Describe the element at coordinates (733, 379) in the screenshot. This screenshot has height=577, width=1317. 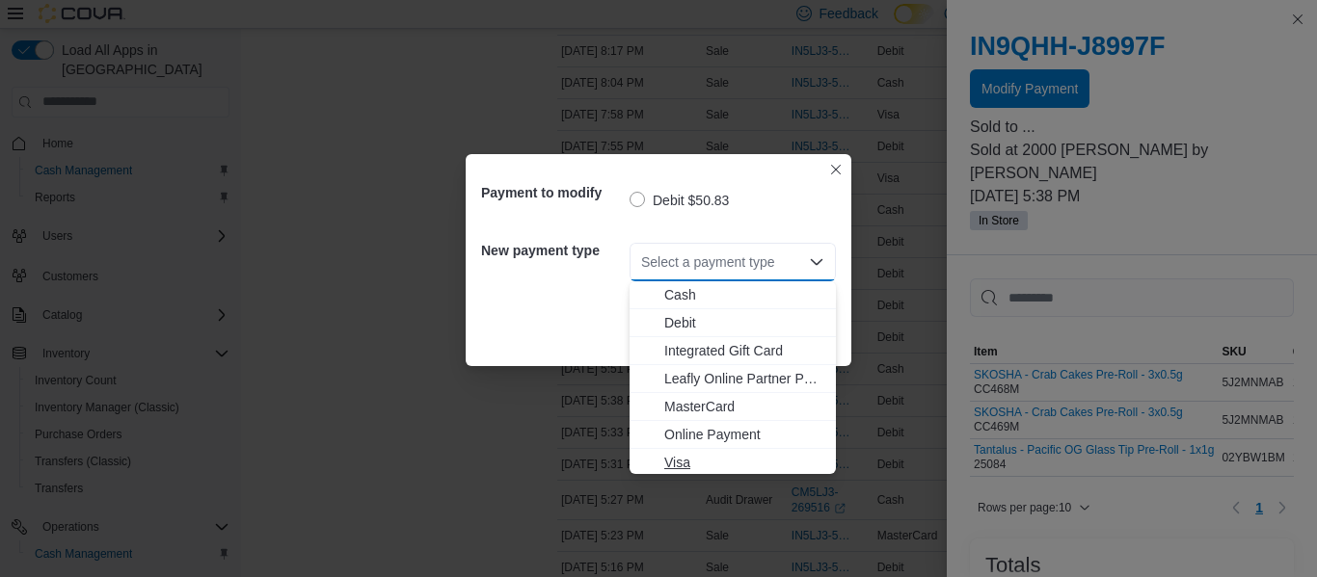
I see `button: Leafly Online Partner Payment` at that location.